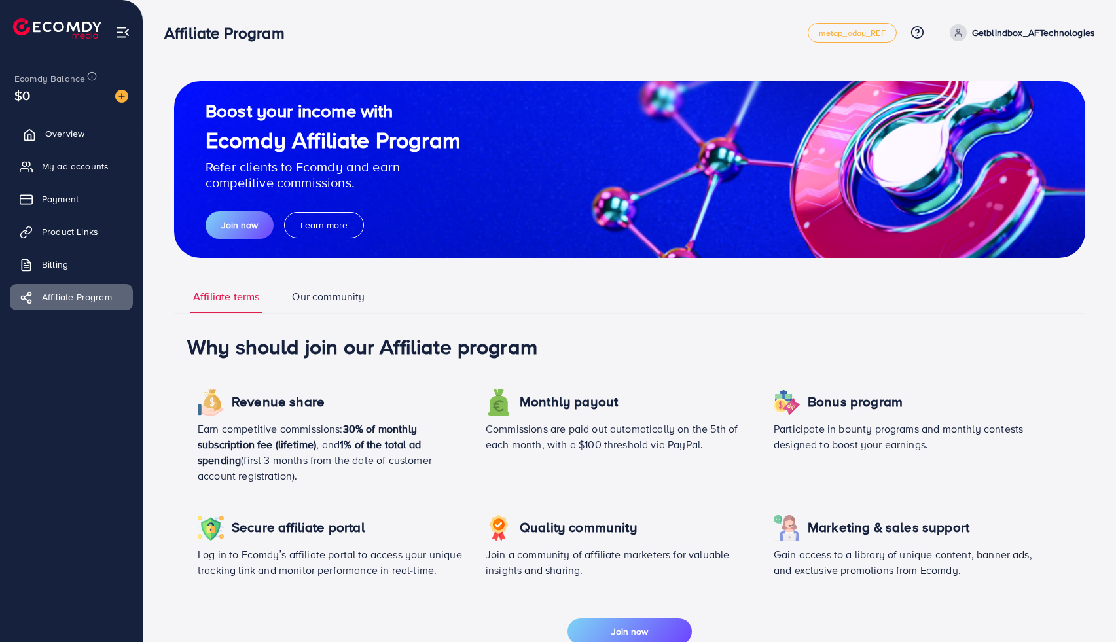 This screenshot has width=1116, height=642. Describe the element at coordinates (71, 133) in the screenshot. I see `a: Overview` at that location.